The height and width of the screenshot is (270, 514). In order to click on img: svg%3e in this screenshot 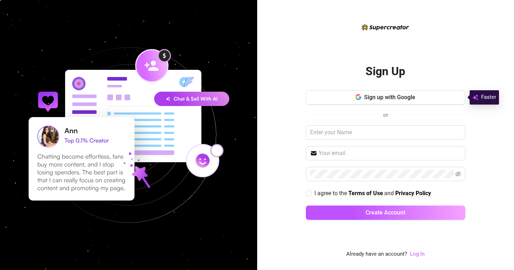, I will do `click(476, 97)`.